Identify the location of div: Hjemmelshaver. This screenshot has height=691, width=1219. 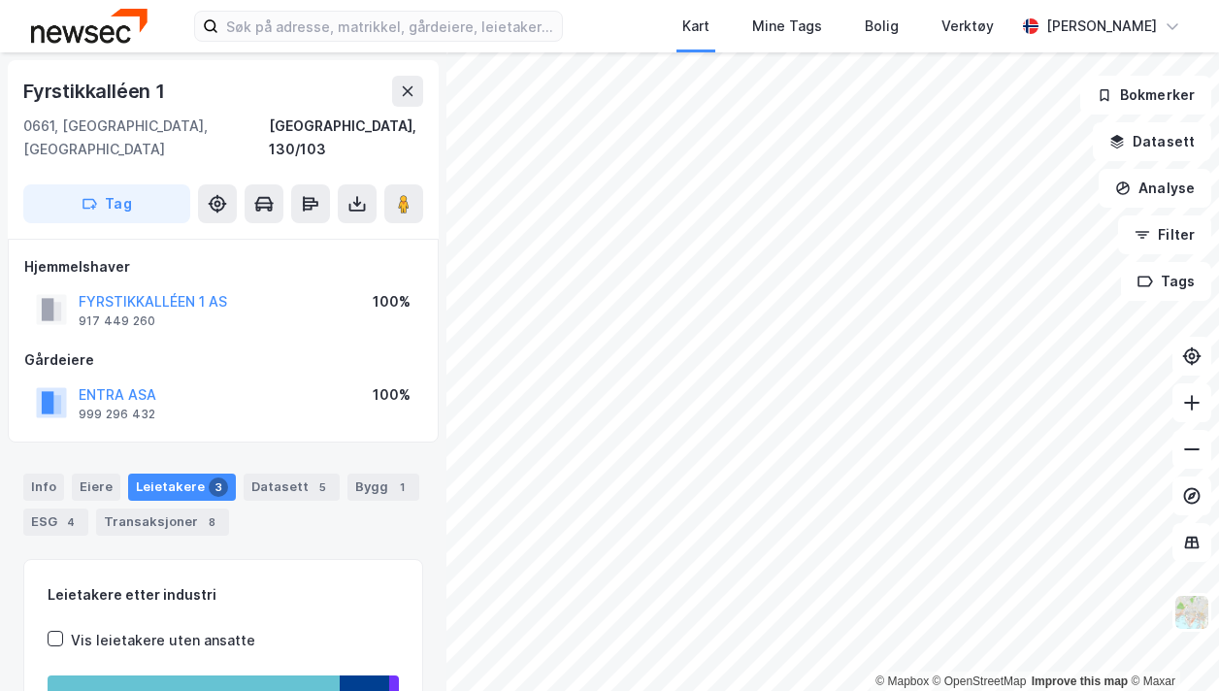
(223, 267).